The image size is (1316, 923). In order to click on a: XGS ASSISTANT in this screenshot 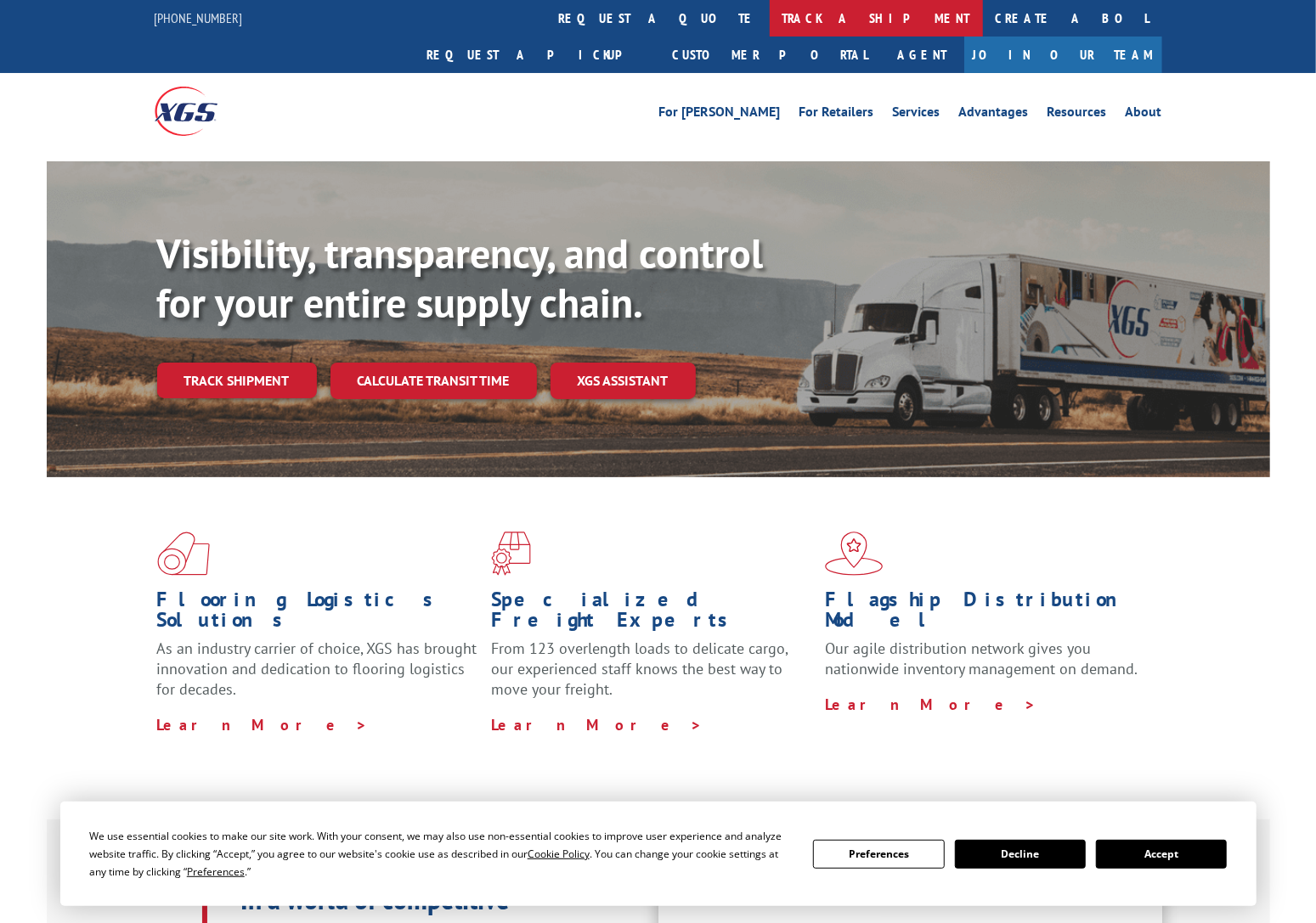, I will do `click(623, 381)`.